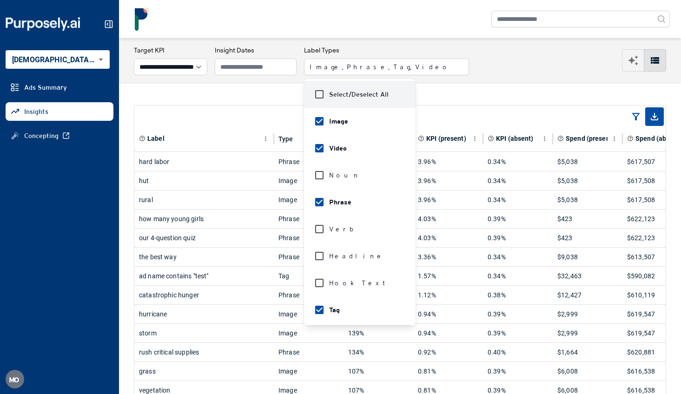  I want to click on svg: Total spend on all ads where label is absent, so click(631, 139).